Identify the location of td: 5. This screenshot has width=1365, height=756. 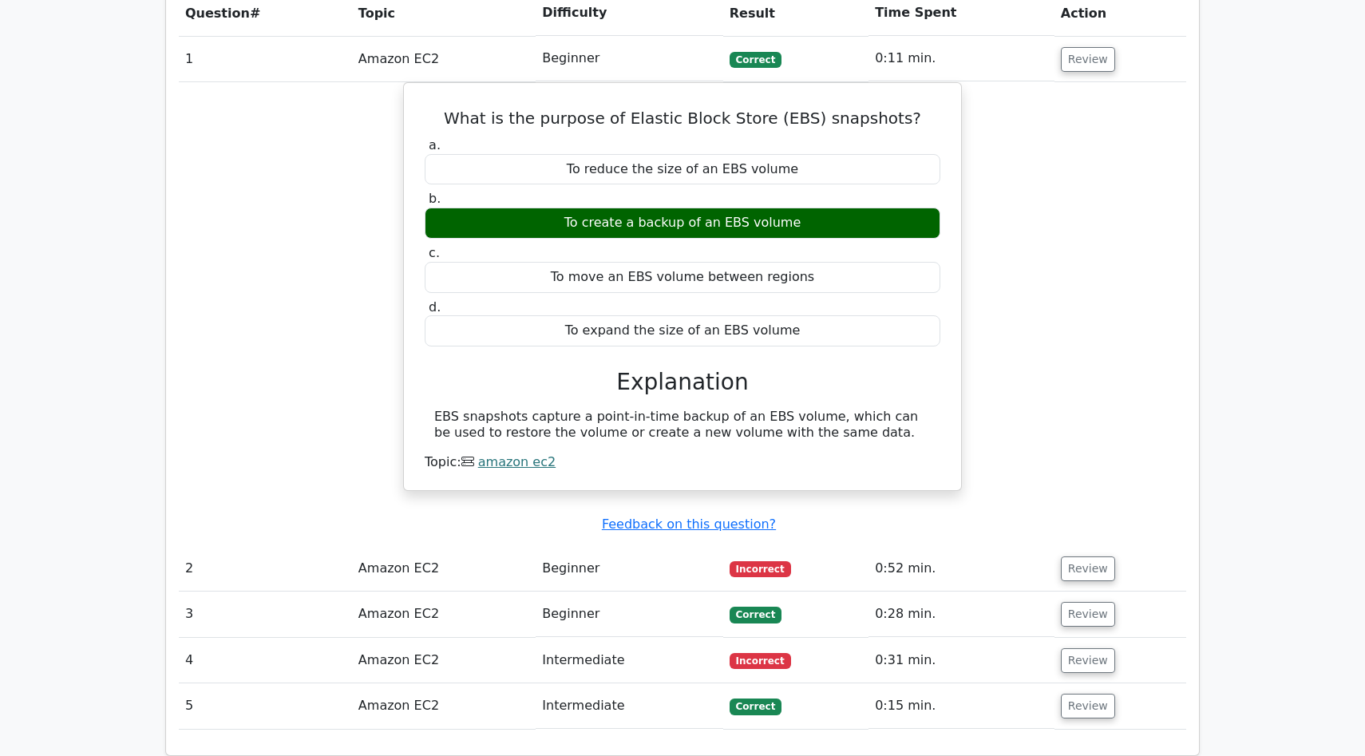
(265, 706).